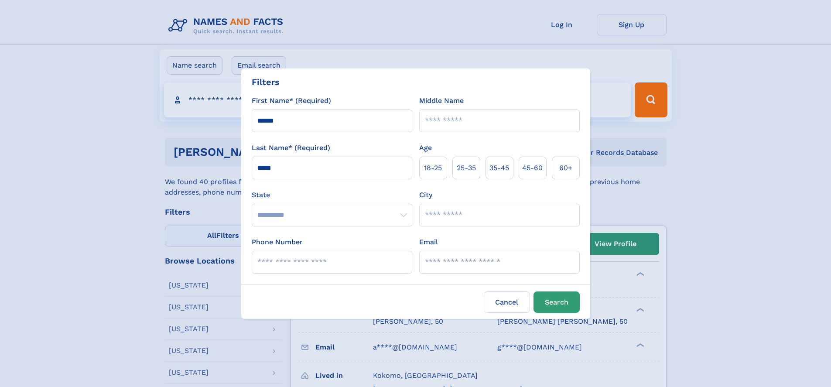 This screenshot has width=831, height=387. What do you see at coordinates (442, 101) in the screenshot?
I see `label: Middle Name` at bounding box center [442, 101].